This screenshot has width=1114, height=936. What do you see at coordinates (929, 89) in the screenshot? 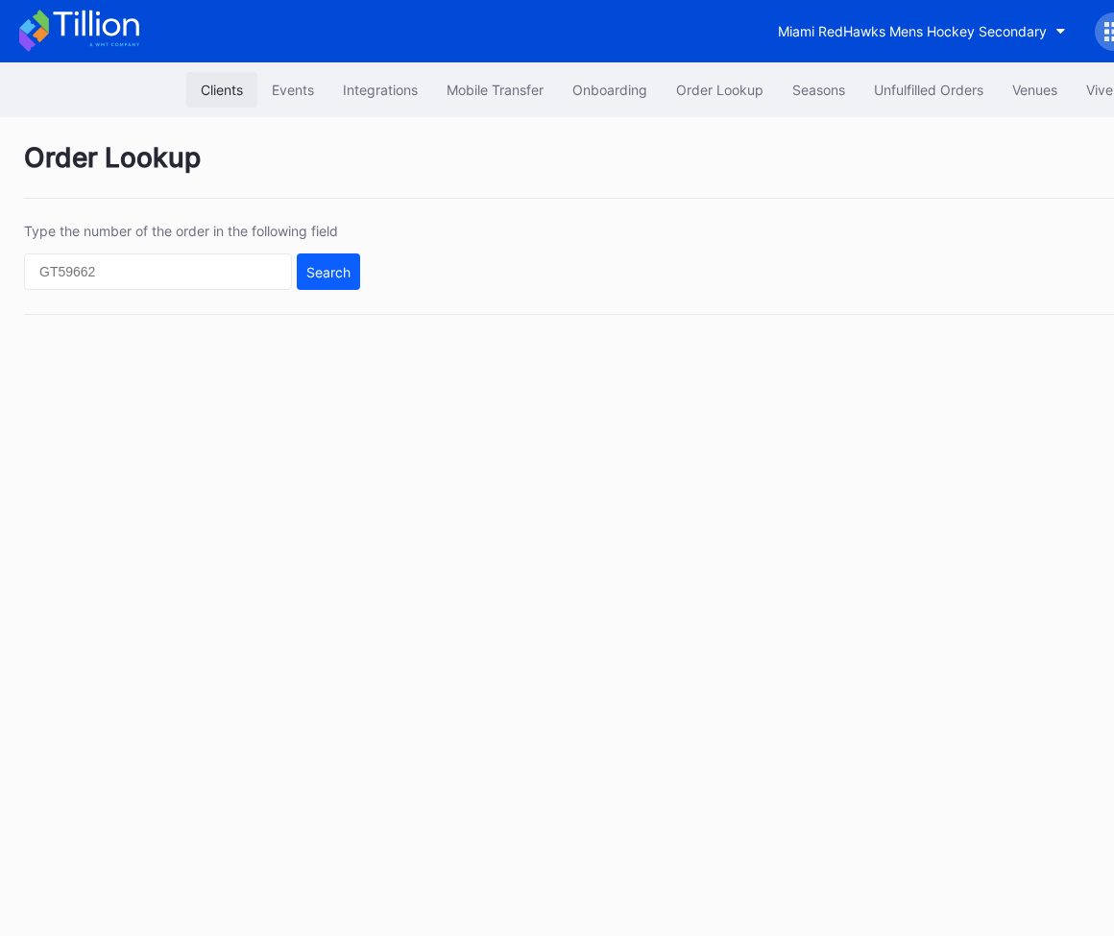
I see `a: Unfulfilled Orders` at bounding box center [929, 89].